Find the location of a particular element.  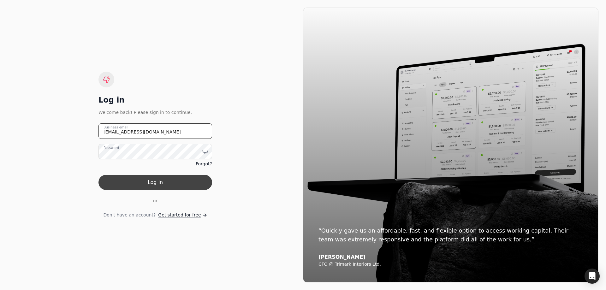

label: Business email is located at coordinates (116, 128).